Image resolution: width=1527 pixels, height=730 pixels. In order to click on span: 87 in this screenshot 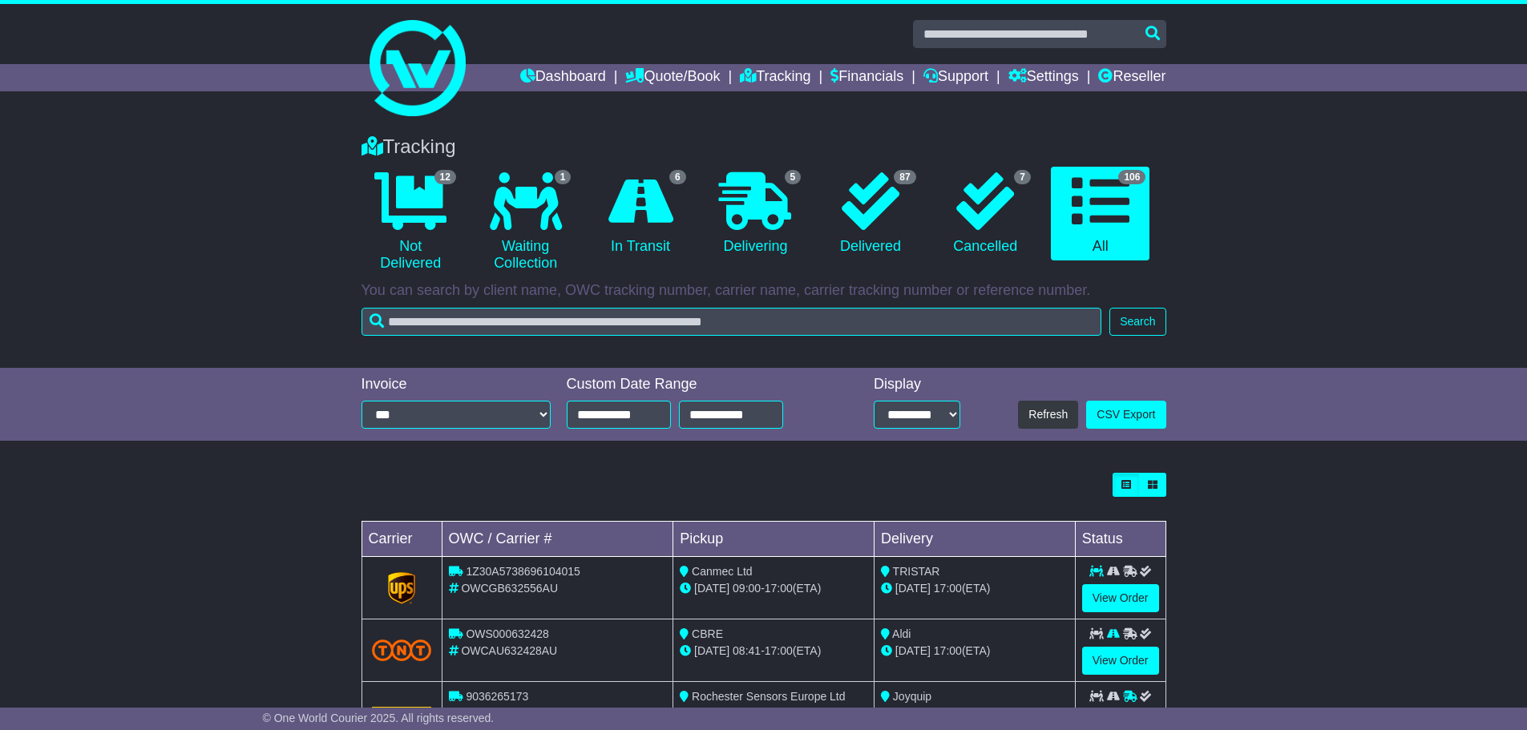, I will do `click(904, 177)`.